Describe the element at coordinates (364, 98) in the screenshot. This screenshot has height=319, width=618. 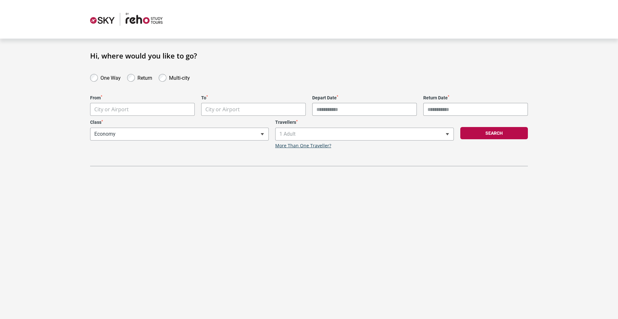
I see `label: Depart Date` at that location.